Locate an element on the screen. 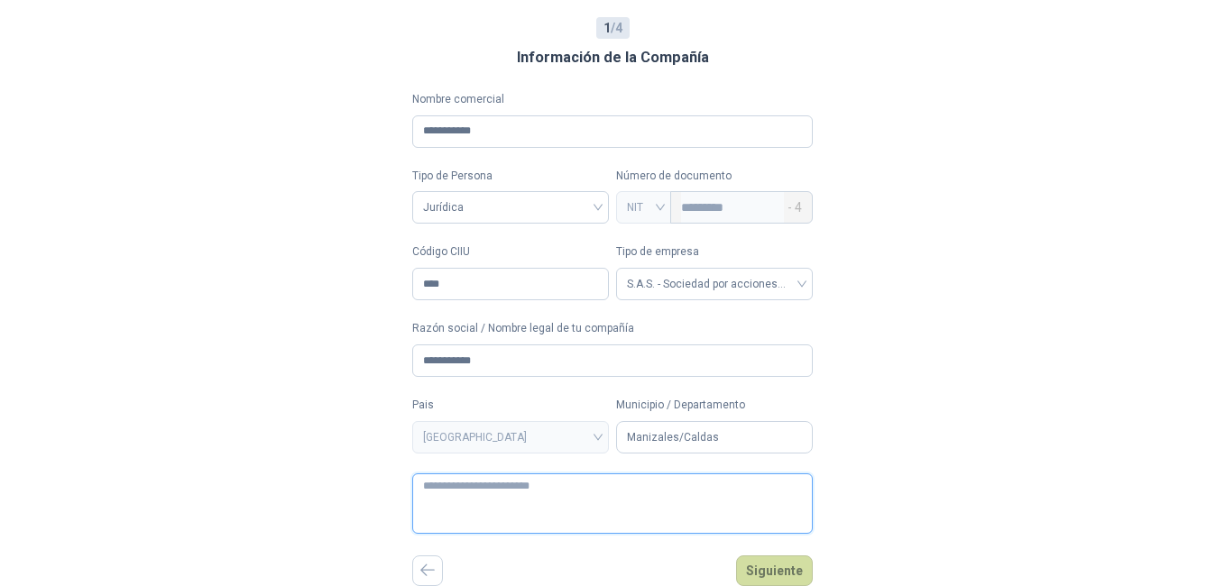 The height and width of the screenshot is (586, 1225). span: - 4 is located at coordinates (795, 207).